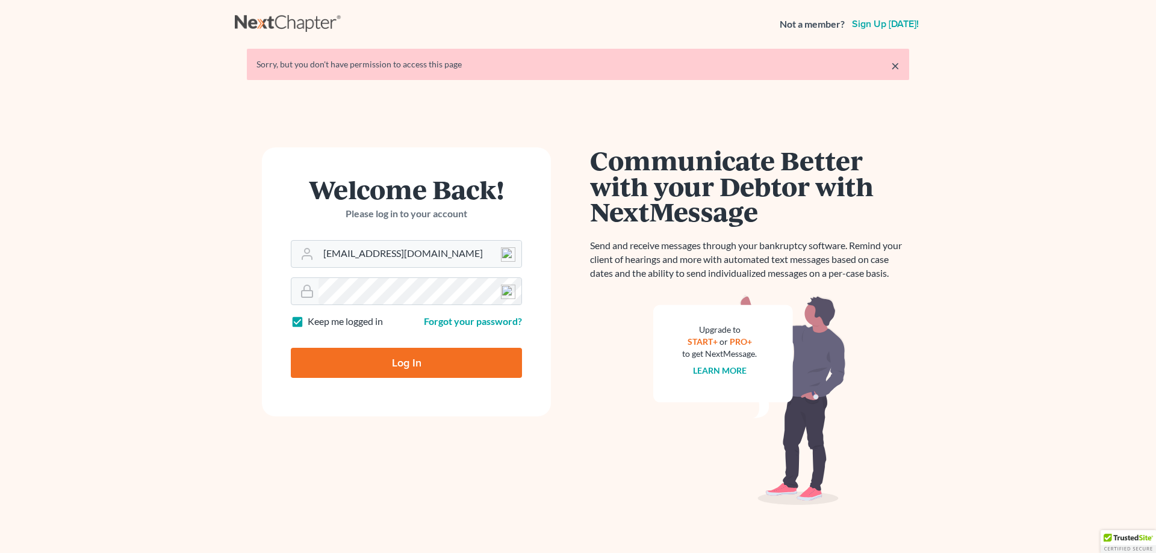 The image size is (1156, 553). Describe the element at coordinates (406, 214) in the screenshot. I see `p: Please log in to your account` at that location.